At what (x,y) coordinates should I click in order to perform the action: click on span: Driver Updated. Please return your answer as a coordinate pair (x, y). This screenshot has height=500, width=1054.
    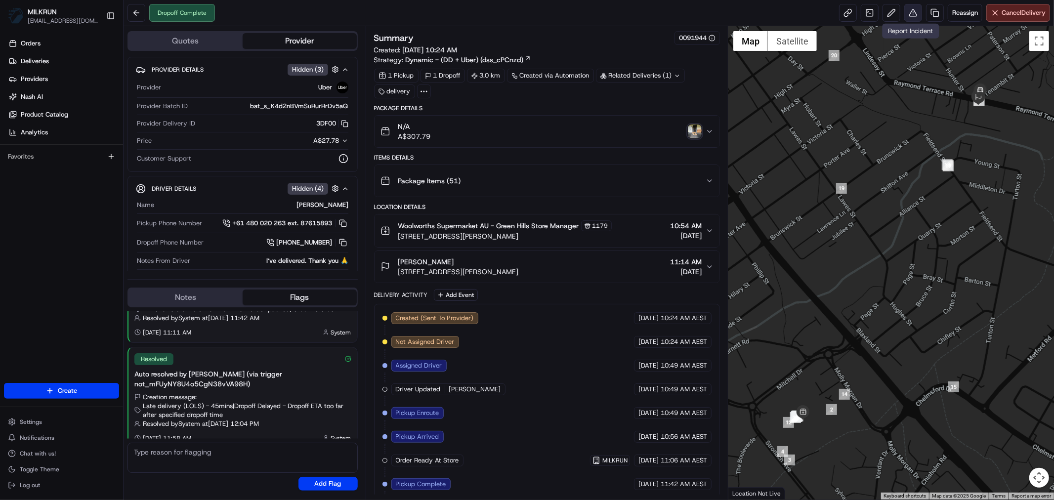
    Looking at the image, I should click on (418, 389).